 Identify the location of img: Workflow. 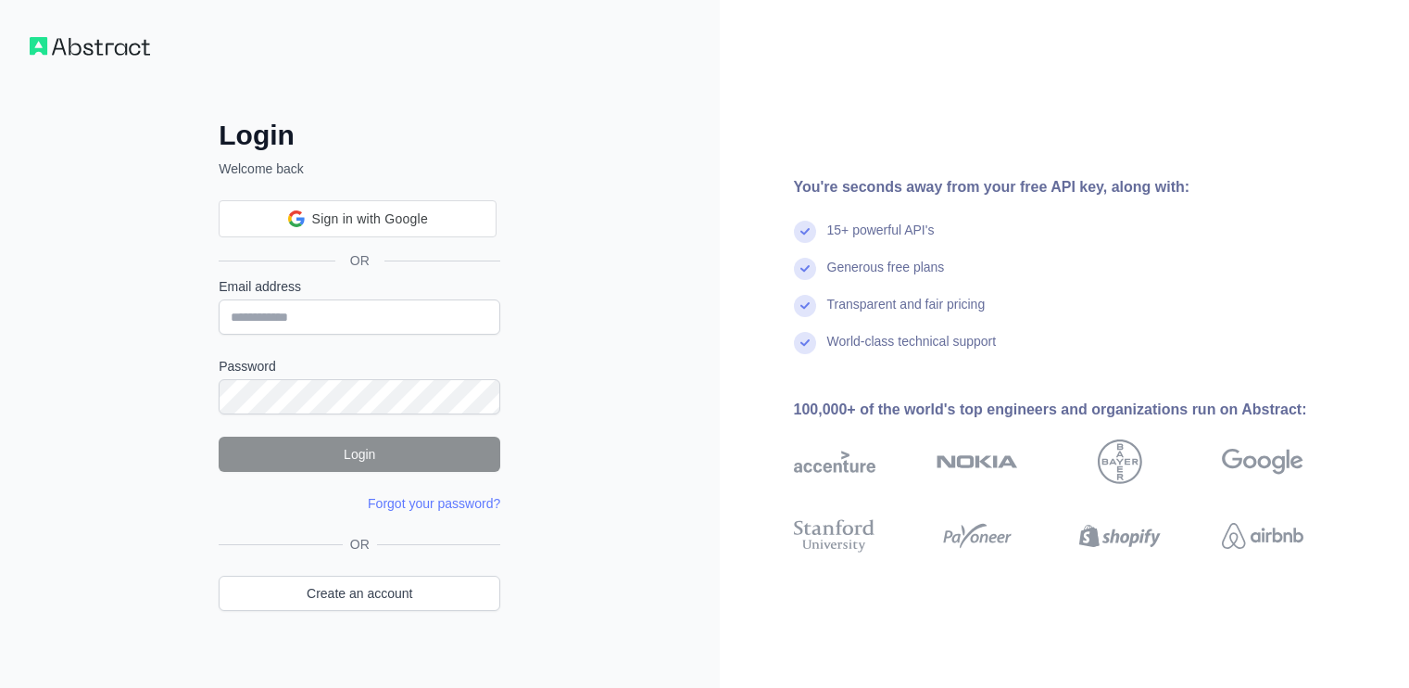
(90, 46).